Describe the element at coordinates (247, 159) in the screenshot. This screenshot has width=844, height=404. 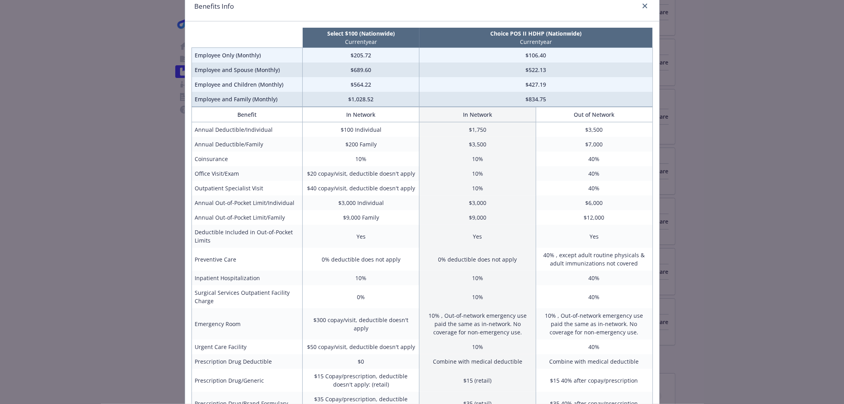
I see `td: Coinsurance` at that location.